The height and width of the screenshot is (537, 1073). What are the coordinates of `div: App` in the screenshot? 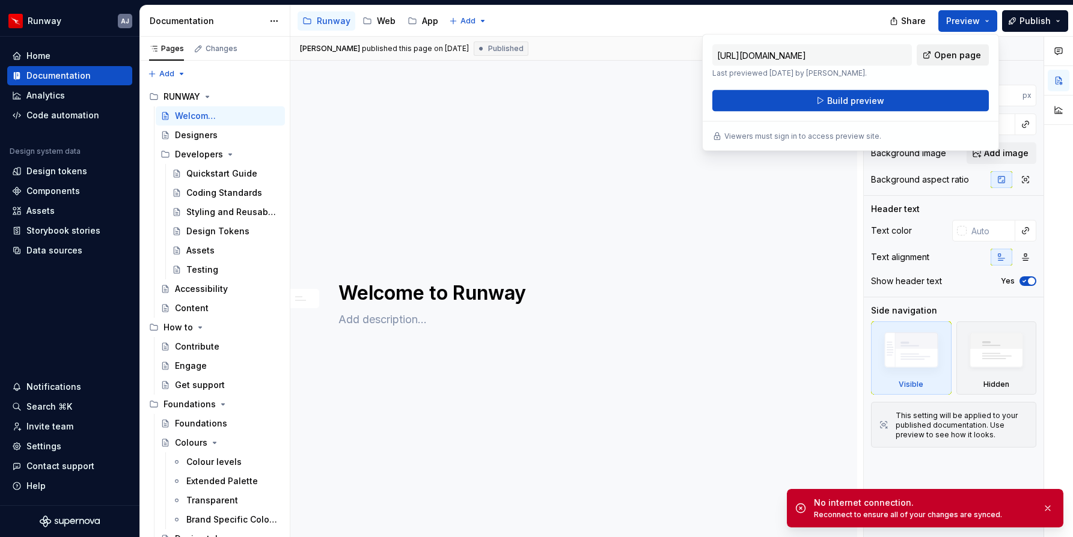 It's located at (430, 21).